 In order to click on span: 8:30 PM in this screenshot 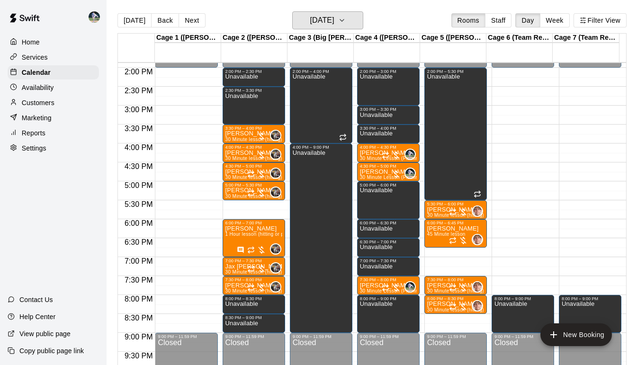, I will do `click(139, 318)`.